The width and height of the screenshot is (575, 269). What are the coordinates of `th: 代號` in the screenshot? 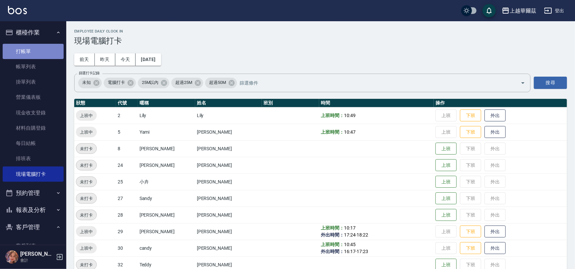 It's located at (127, 103).